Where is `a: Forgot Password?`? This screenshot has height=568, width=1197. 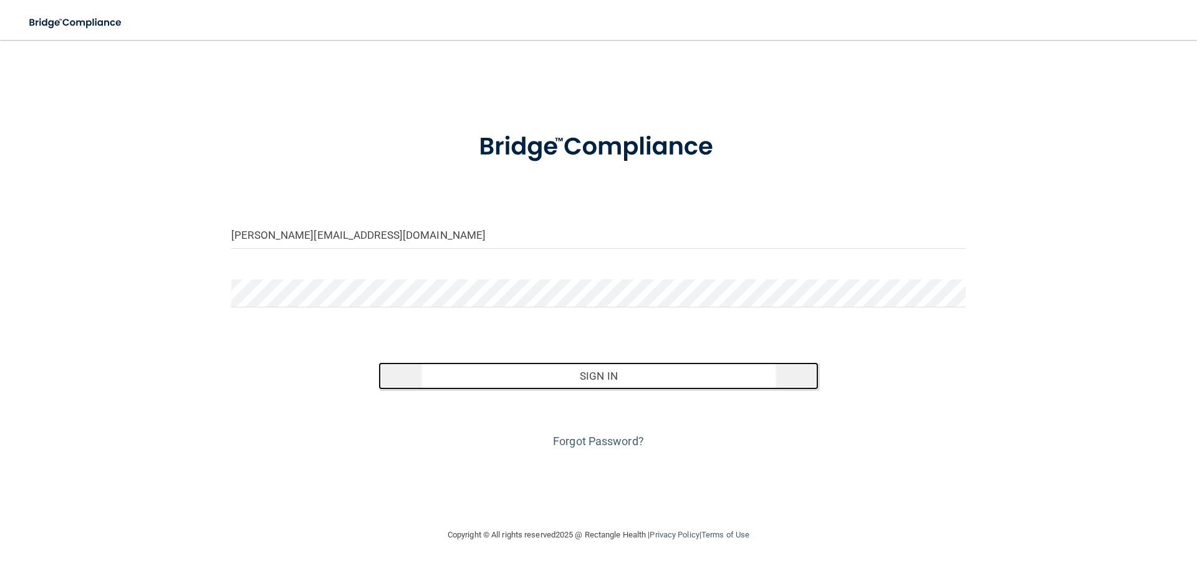
a: Forgot Password? is located at coordinates (598, 441).